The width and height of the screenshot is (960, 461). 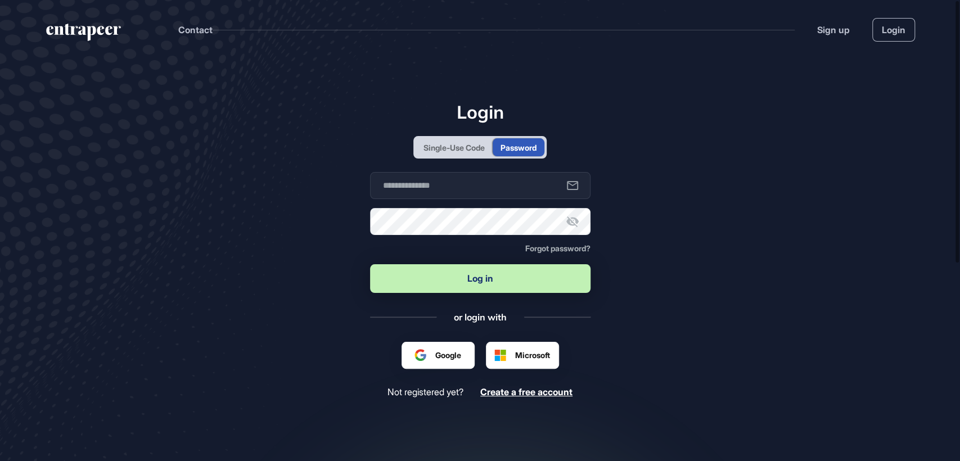 What do you see at coordinates (195, 30) in the screenshot?
I see `button: Contact` at bounding box center [195, 30].